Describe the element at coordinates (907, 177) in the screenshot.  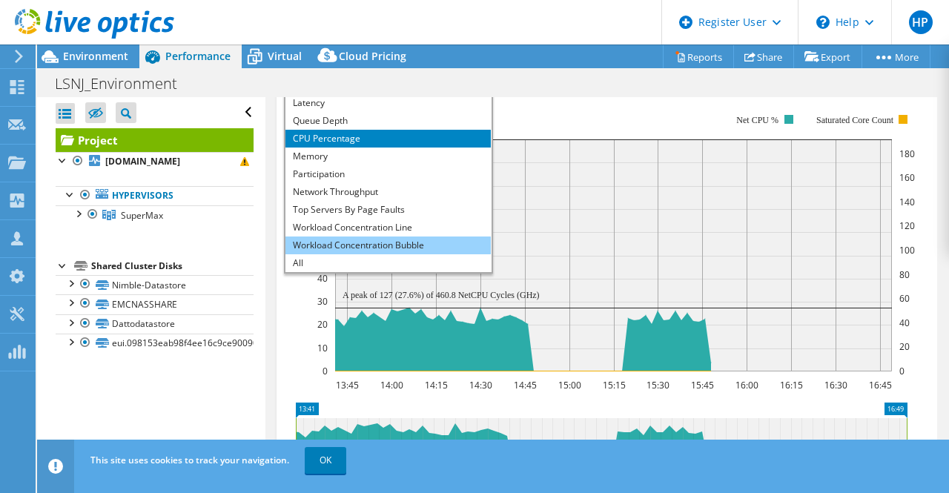
I see `text: 160` at that location.